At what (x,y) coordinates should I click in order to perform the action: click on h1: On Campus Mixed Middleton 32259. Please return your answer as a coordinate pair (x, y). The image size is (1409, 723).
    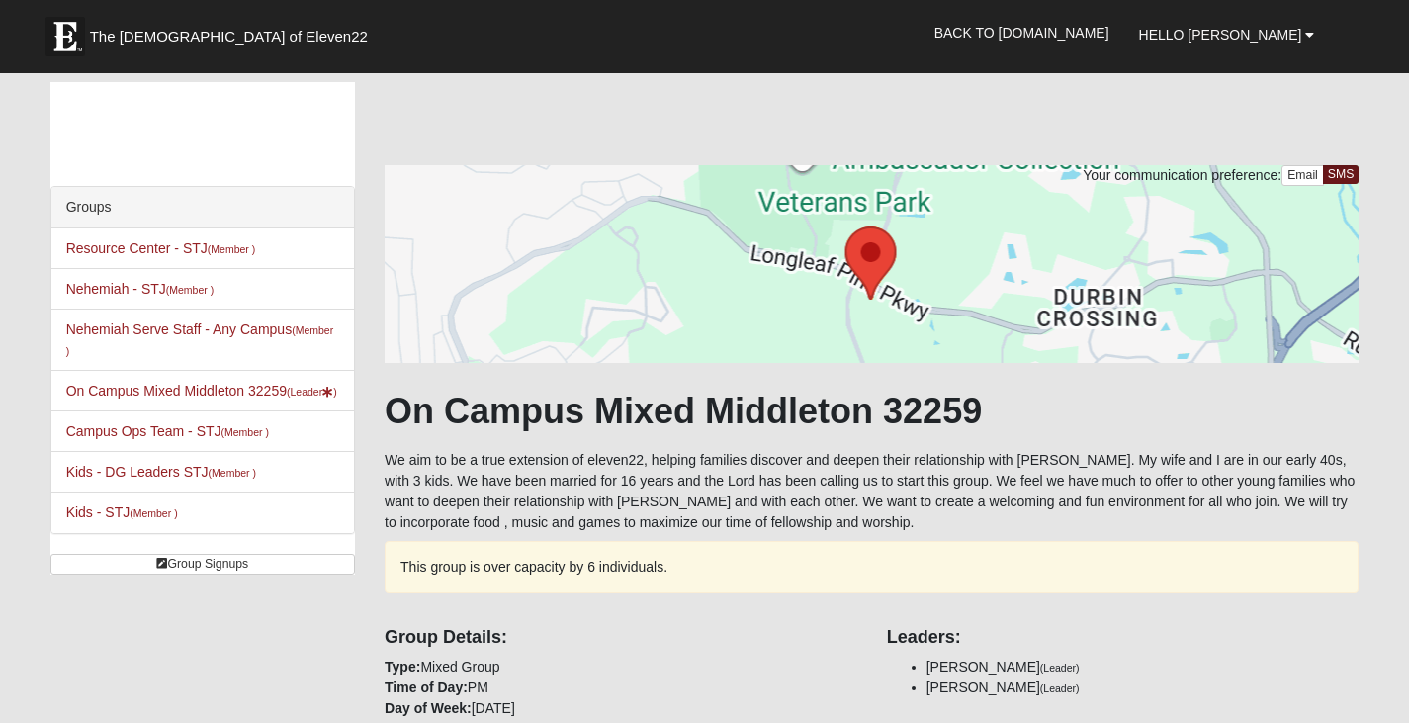
    Looking at the image, I should click on (871, 410).